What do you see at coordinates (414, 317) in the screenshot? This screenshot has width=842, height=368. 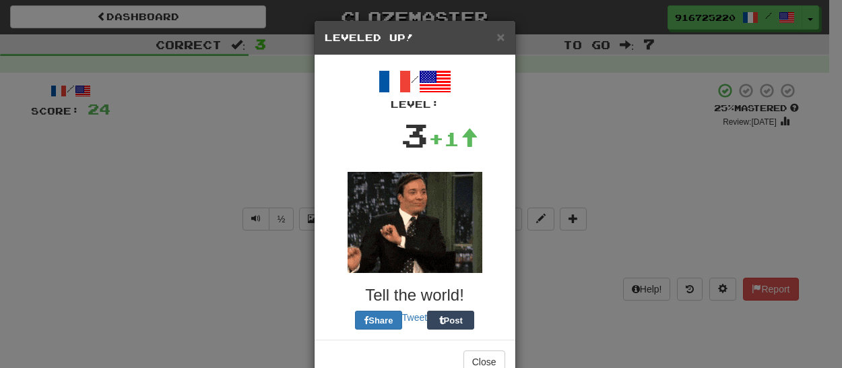 I see `a: Tweet` at bounding box center [414, 317].